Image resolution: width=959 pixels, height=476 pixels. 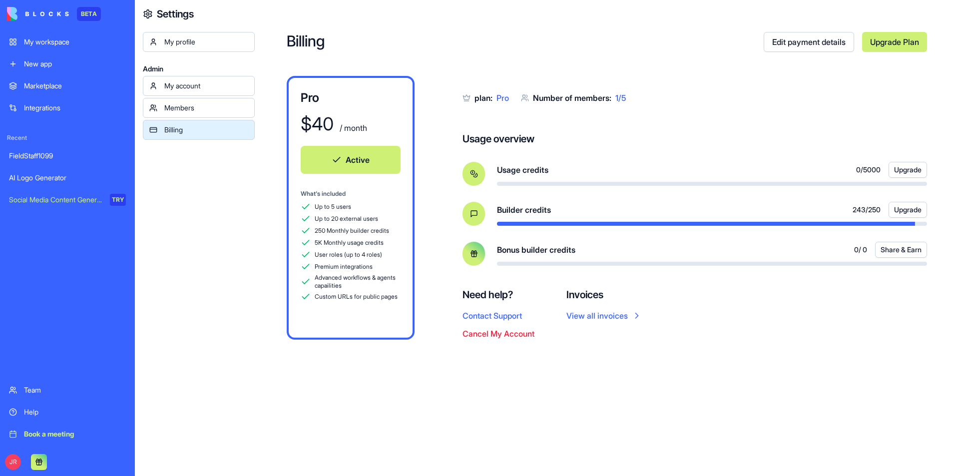 I want to click on div: $ 40, so click(x=317, y=124).